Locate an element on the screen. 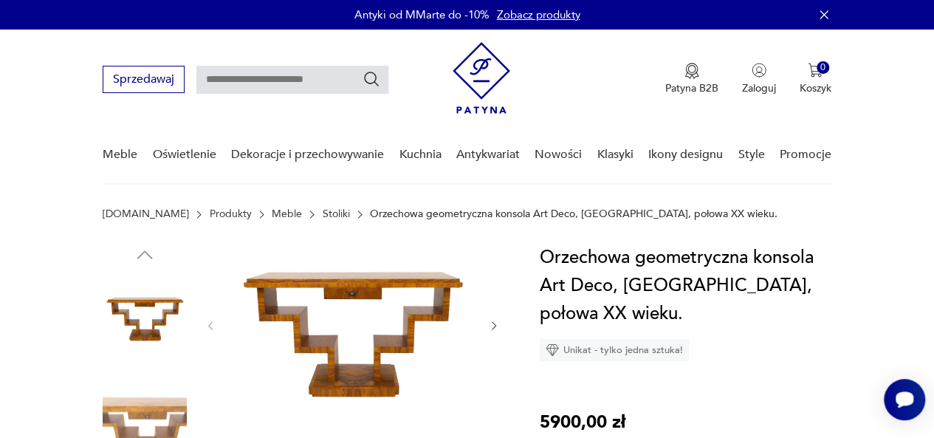 Image resolution: width=934 pixels, height=438 pixels. a: Kuchnia is located at coordinates (419, 154).